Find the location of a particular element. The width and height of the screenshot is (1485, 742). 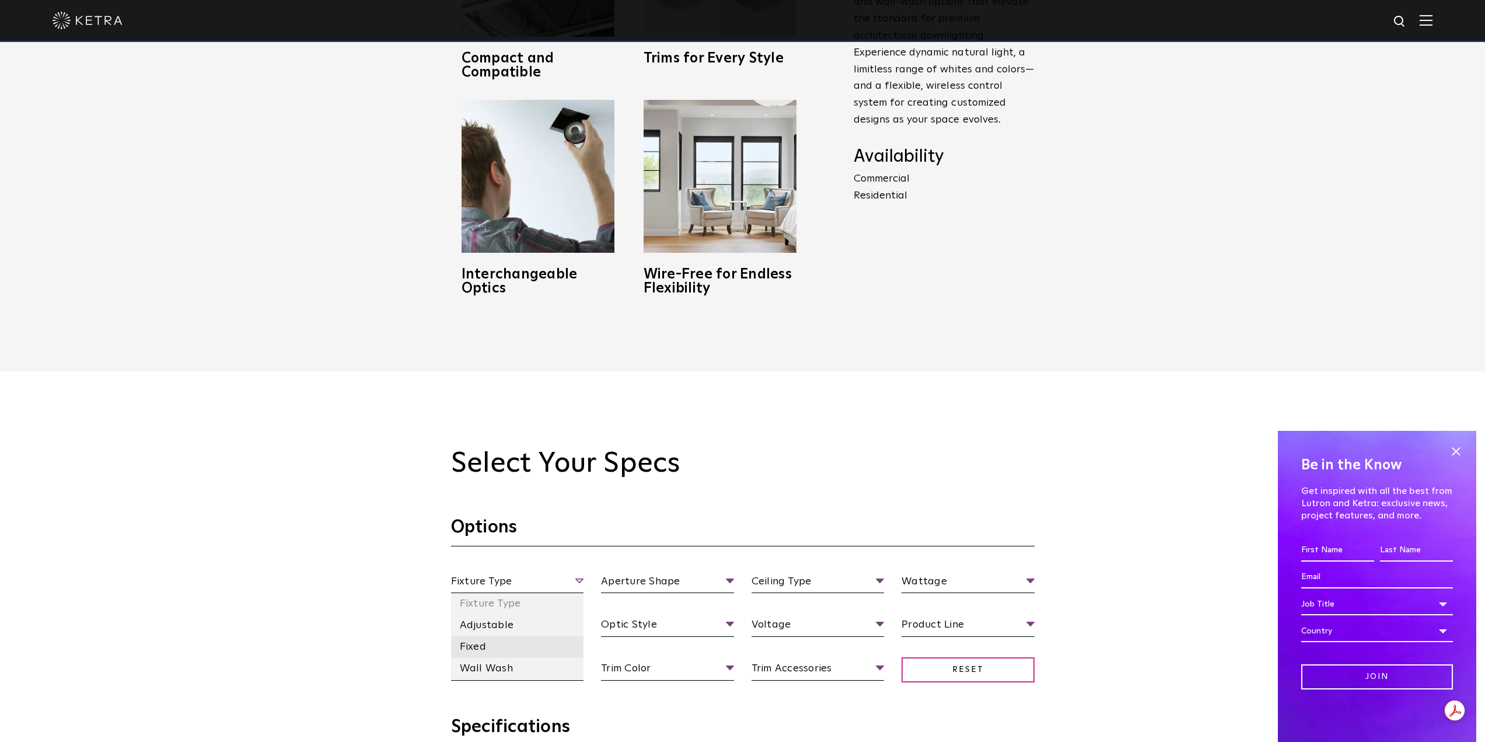

span: Trim Color is located at coordinates (667, 670).